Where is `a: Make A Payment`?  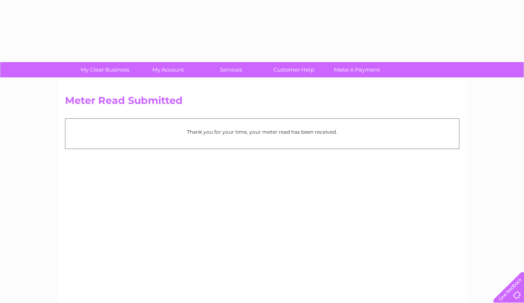 a: Make A Payment is located at coordinates (357, 70).